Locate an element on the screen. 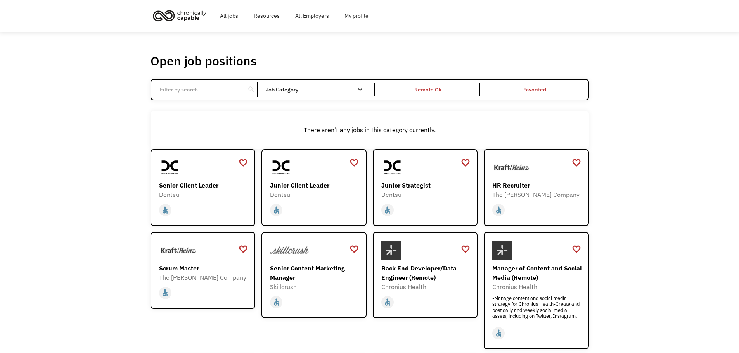 Image resolution: width=739 pixels, height=353 pixels. div: Senior Client Leader is located at coordinates (204, 185).